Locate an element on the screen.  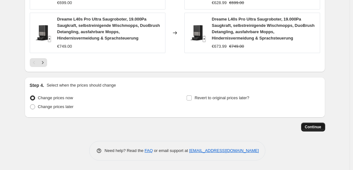
span: Change prices later is located at coordinates (56, 107).